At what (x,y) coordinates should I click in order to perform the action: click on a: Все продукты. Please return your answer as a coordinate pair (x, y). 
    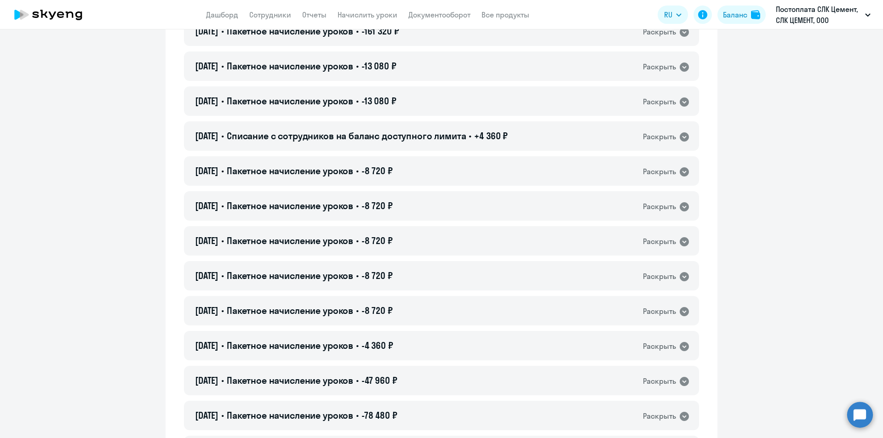
    Looking at the image, I should click on (506, 15).